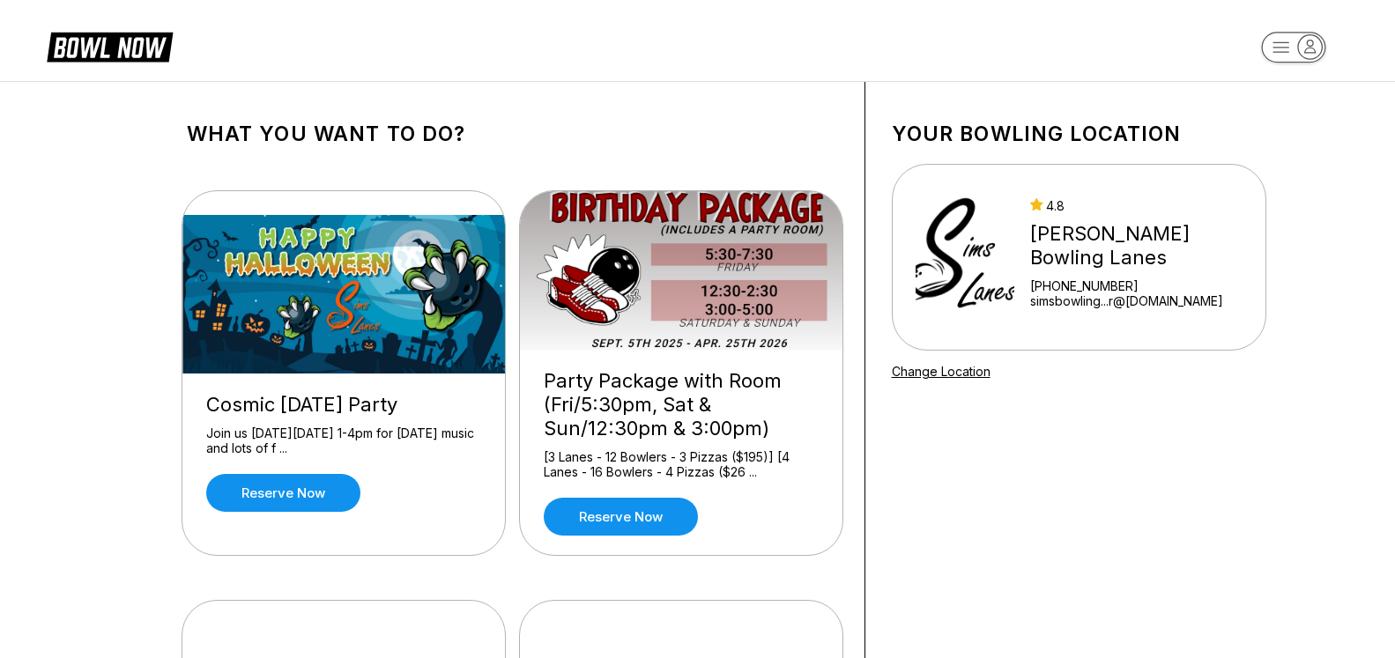 The height and width of the screenshot is (658, 1395). I want to click on div: 4.8, so click(1143, 205).